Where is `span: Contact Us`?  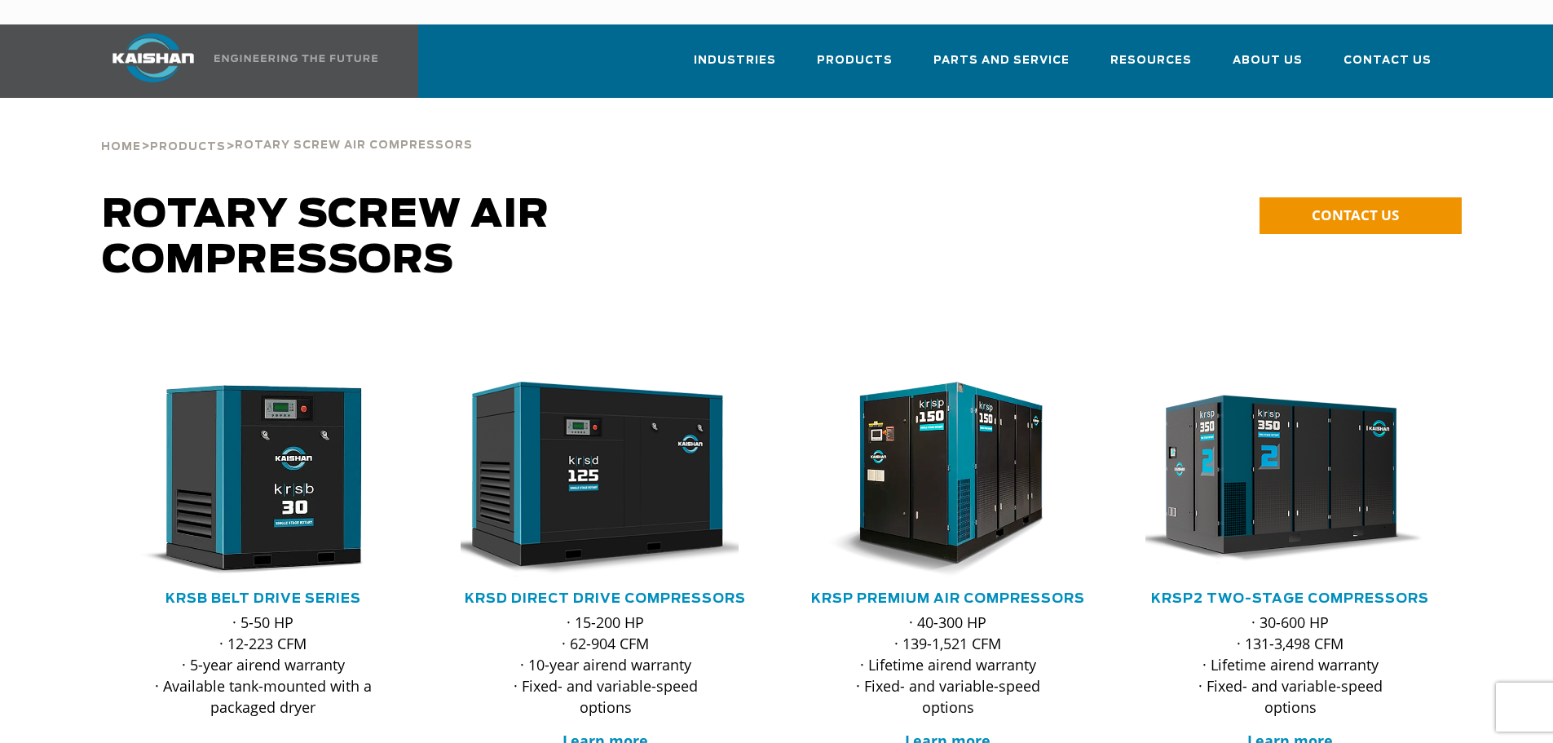
span: Contact Us is located at coordinates (1388, 60).